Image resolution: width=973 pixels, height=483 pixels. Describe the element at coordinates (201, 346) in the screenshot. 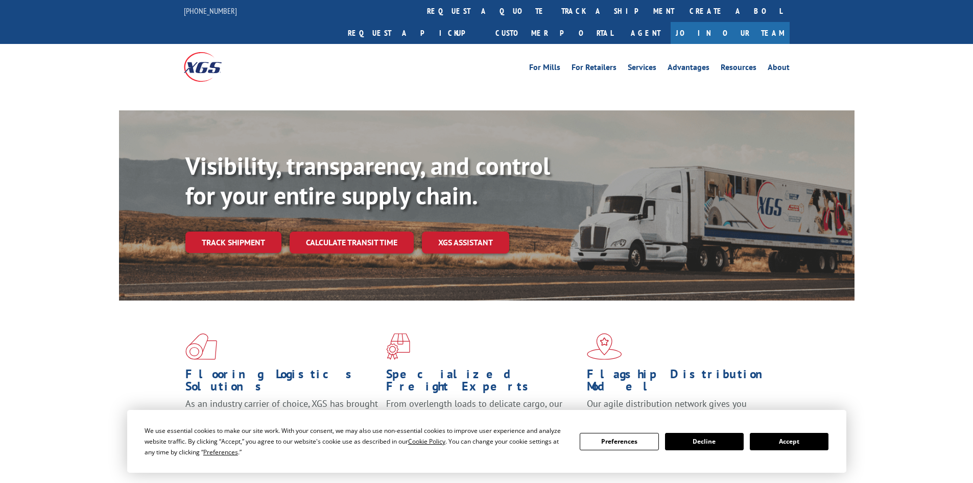

I see `img: xgs-icon-total-supply-chain-intelligence-red` at that location.